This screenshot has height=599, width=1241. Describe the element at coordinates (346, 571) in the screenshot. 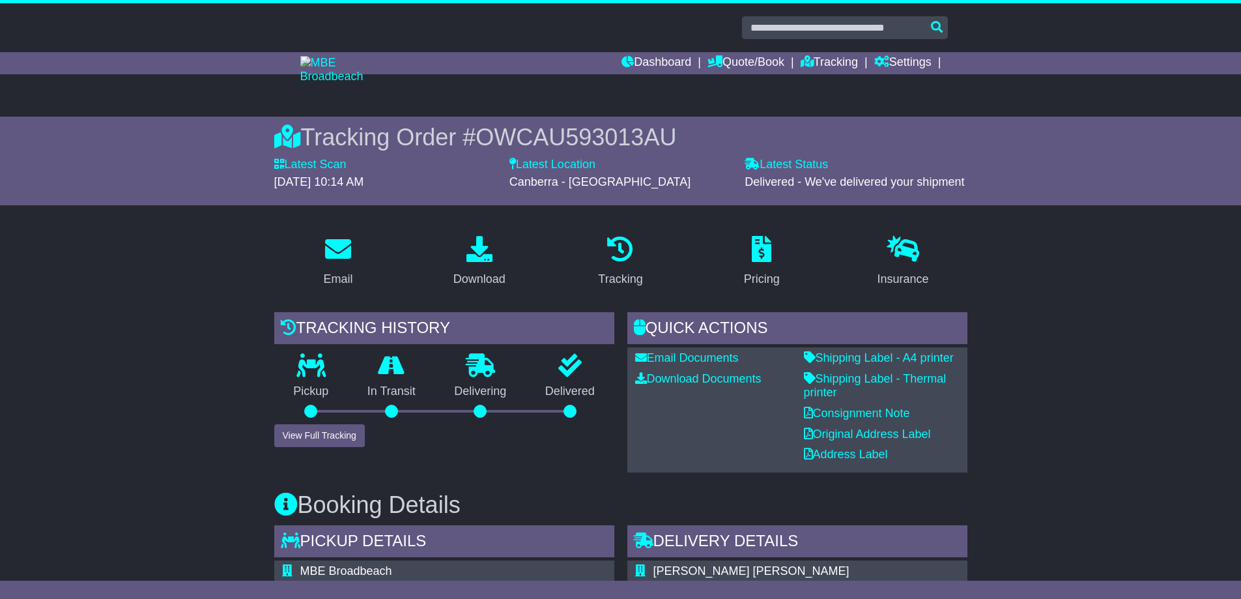

I see `span: MBE Broadbeach` at that location.